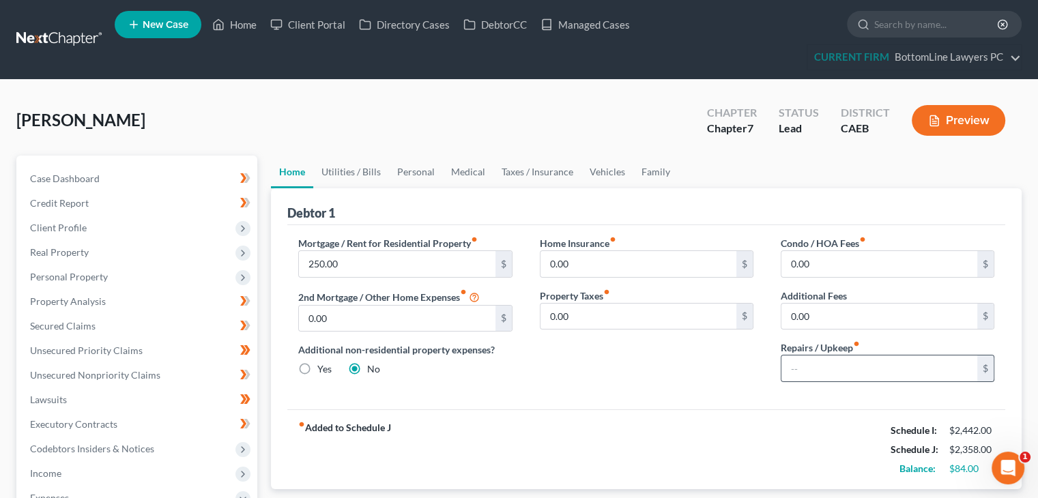 Image resolution: width=1038 pixels, height=498 pixels. Describe the element at coordinates (914, 449) in the screenshot. I see `strong: Schedule J:` at that location.